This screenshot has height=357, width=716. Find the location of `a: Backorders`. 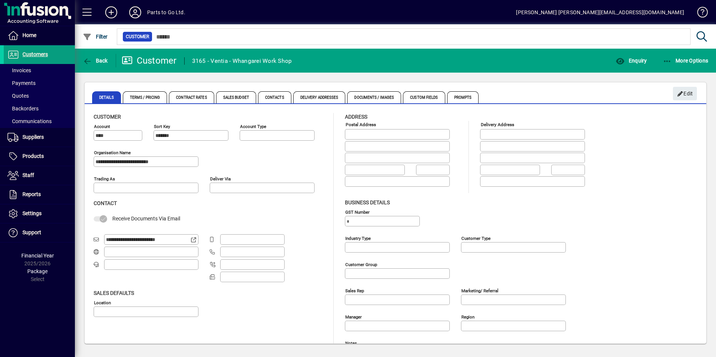

a: Backorders is located at coordinates (39, 109).